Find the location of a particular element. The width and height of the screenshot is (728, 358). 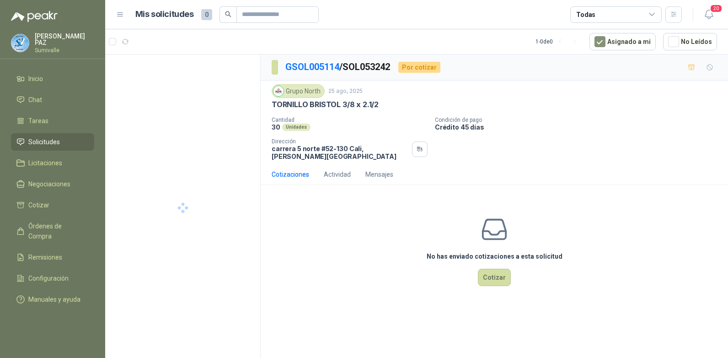

a: GSOL005114 is located at coordinates (312, 67).